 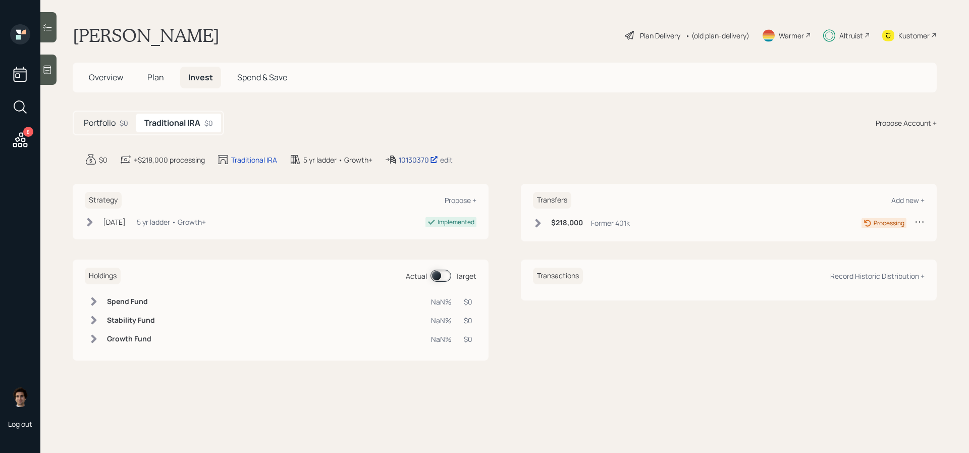 I want to click on div: Log out, so click(x=20, y=423).